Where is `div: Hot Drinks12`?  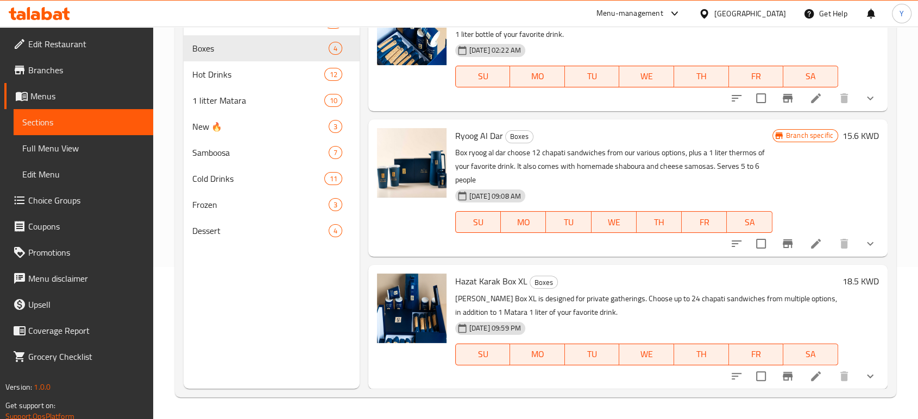
div: Hot Drinks12 is located at coordinates (272, 74).